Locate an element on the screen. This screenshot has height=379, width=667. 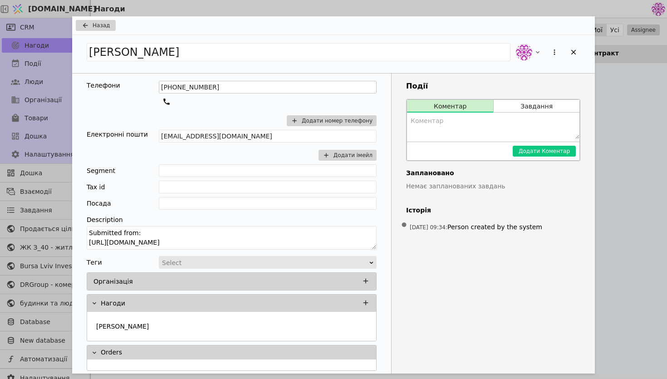
div: Add Opportunity is located at coordinates (333, 195).